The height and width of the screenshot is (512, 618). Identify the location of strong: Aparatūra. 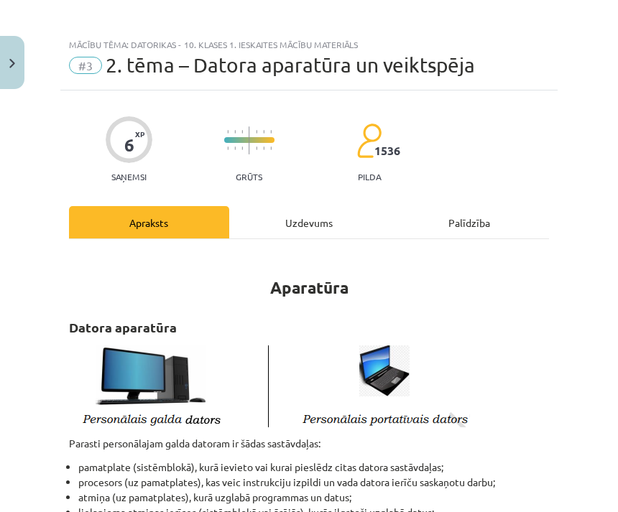
(309, 287).